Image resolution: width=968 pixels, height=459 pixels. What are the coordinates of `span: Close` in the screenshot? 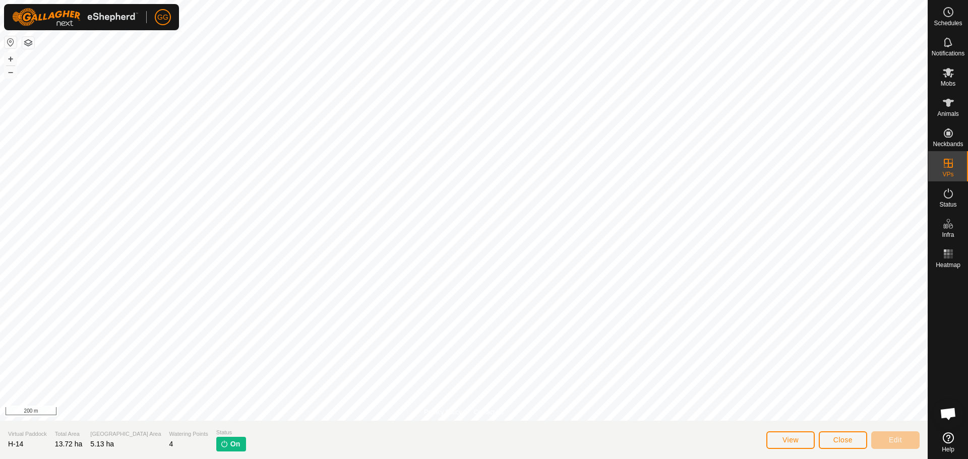 It's located at (843, 440).